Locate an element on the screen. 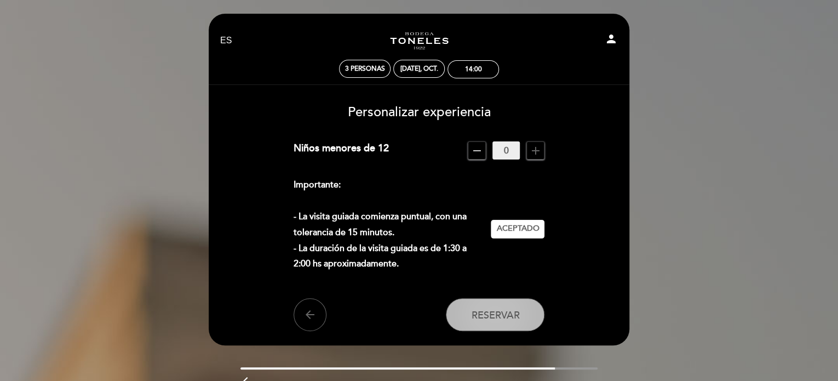 The height and width of the screenshot is (381, 838). span: Aceptado is located at coordinates (518, 228).